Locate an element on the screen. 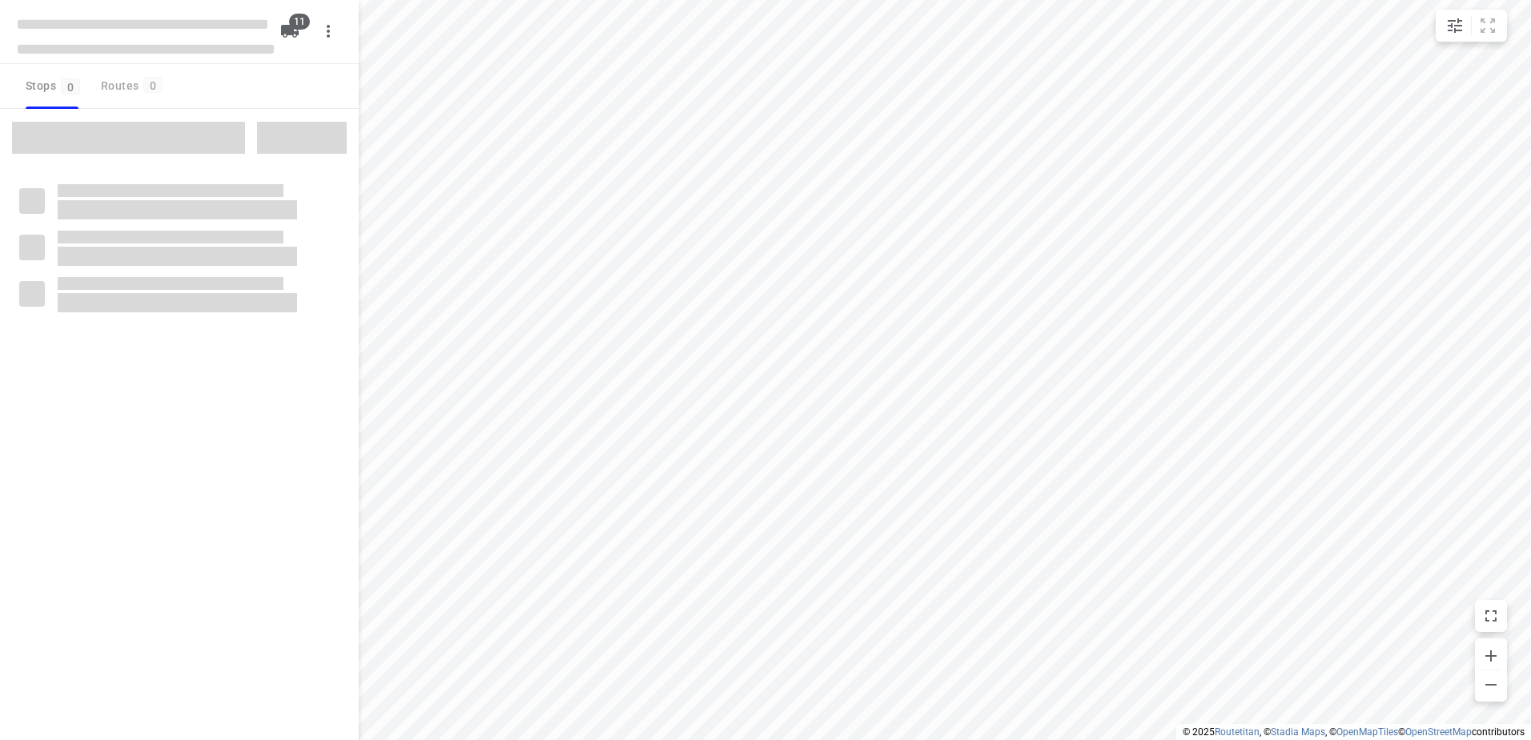  a: Routetitan is located at coordinates (1237, 732).